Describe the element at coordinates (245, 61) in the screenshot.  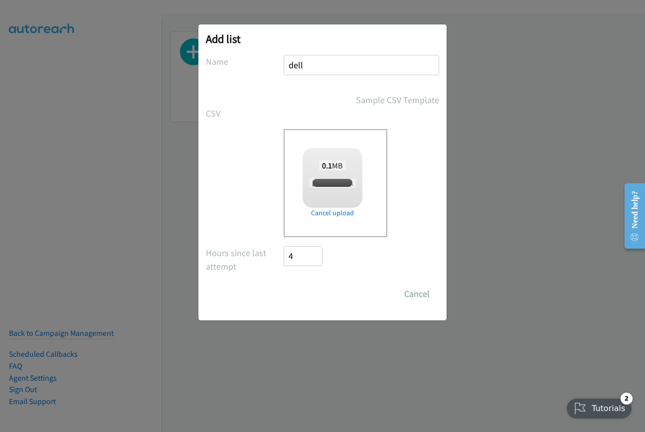
I see `label: Name` at that location.